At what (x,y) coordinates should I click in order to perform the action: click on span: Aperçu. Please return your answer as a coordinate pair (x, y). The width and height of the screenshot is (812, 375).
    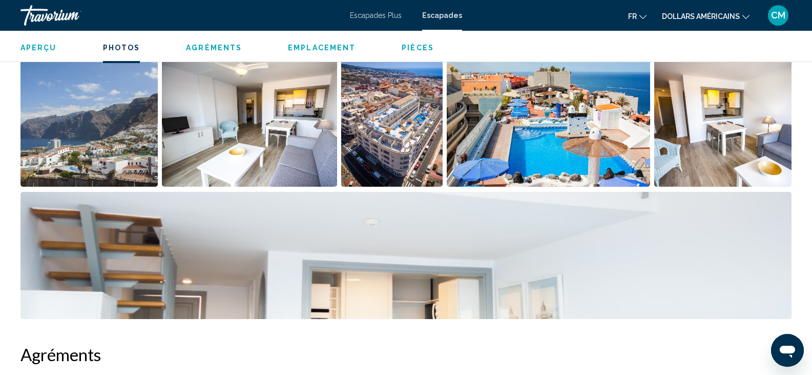
    Looking at the image, I should click on (38, 48).